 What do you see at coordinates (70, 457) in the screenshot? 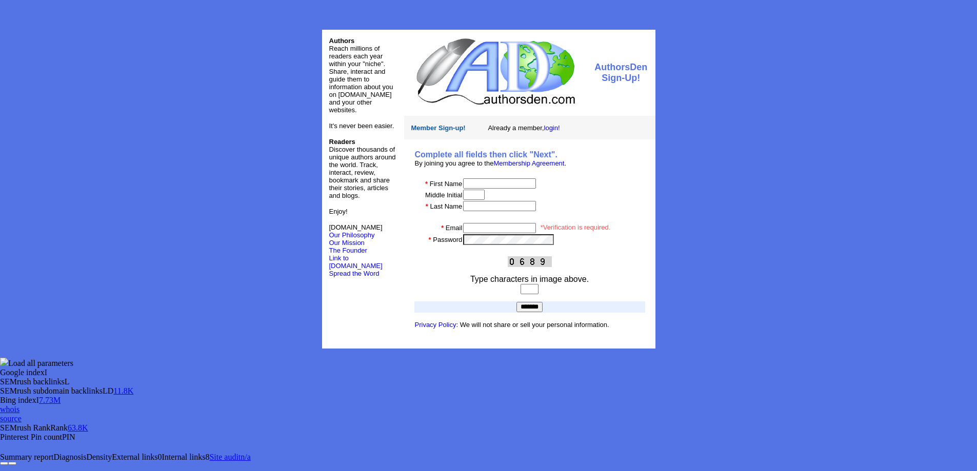
I see `span: Diagnosis` at bounding box center [70, 457].